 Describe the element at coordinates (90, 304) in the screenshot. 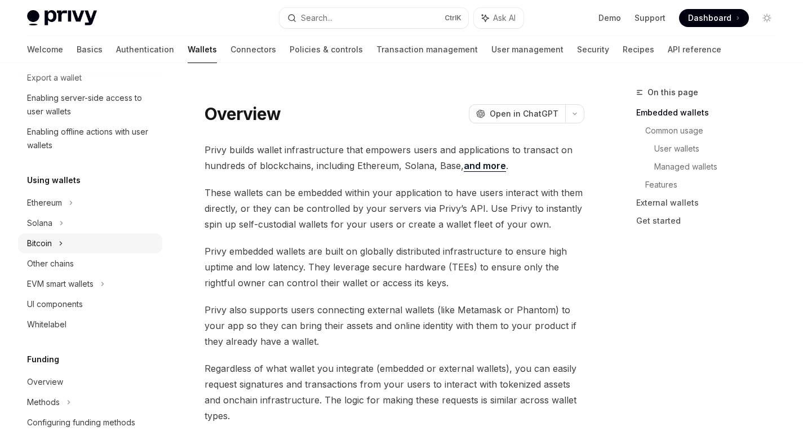

I see `a: UI components` at that location.